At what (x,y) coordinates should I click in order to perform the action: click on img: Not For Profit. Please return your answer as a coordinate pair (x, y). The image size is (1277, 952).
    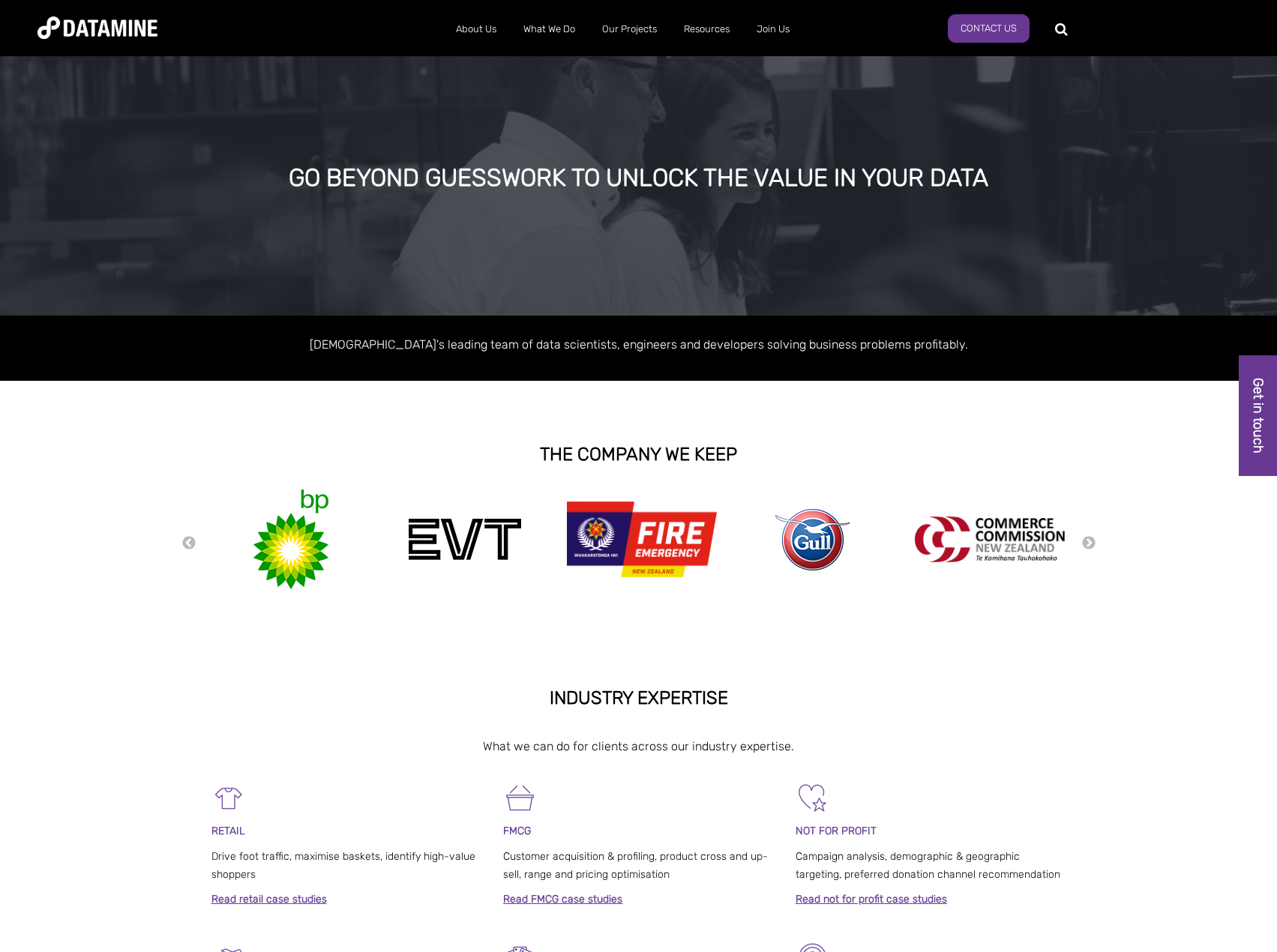
    Looking at the image, I should click on (812, 798).